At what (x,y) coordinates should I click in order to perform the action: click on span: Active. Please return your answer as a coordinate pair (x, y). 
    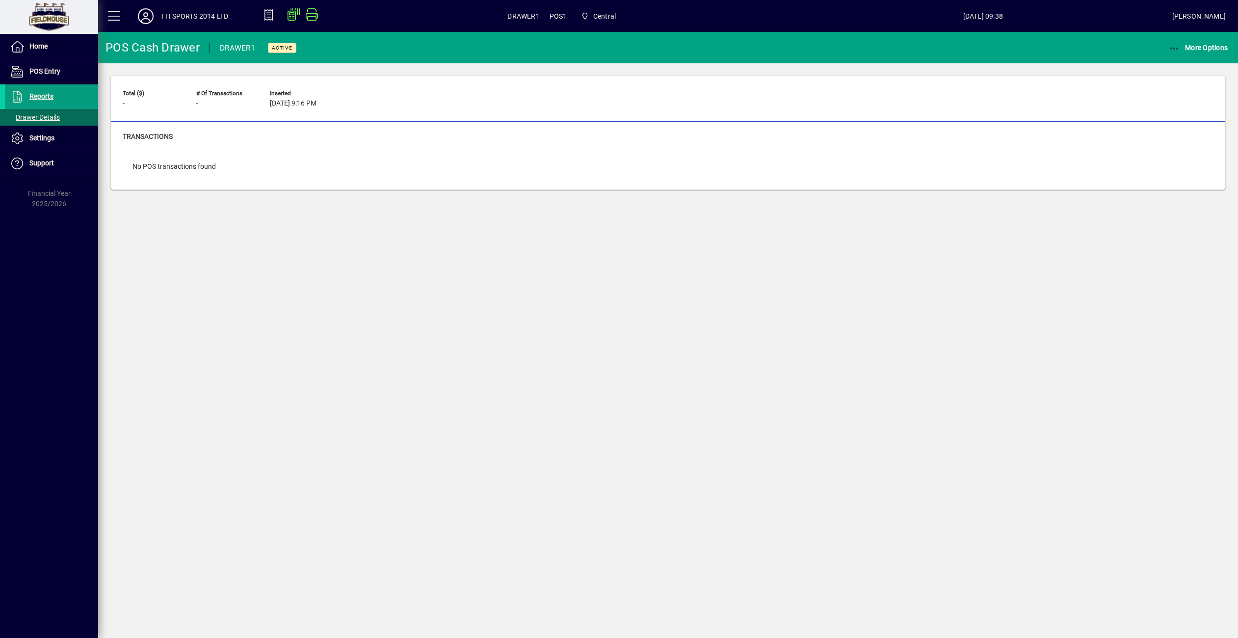
    Looking at the image, I should click on (282, 48).